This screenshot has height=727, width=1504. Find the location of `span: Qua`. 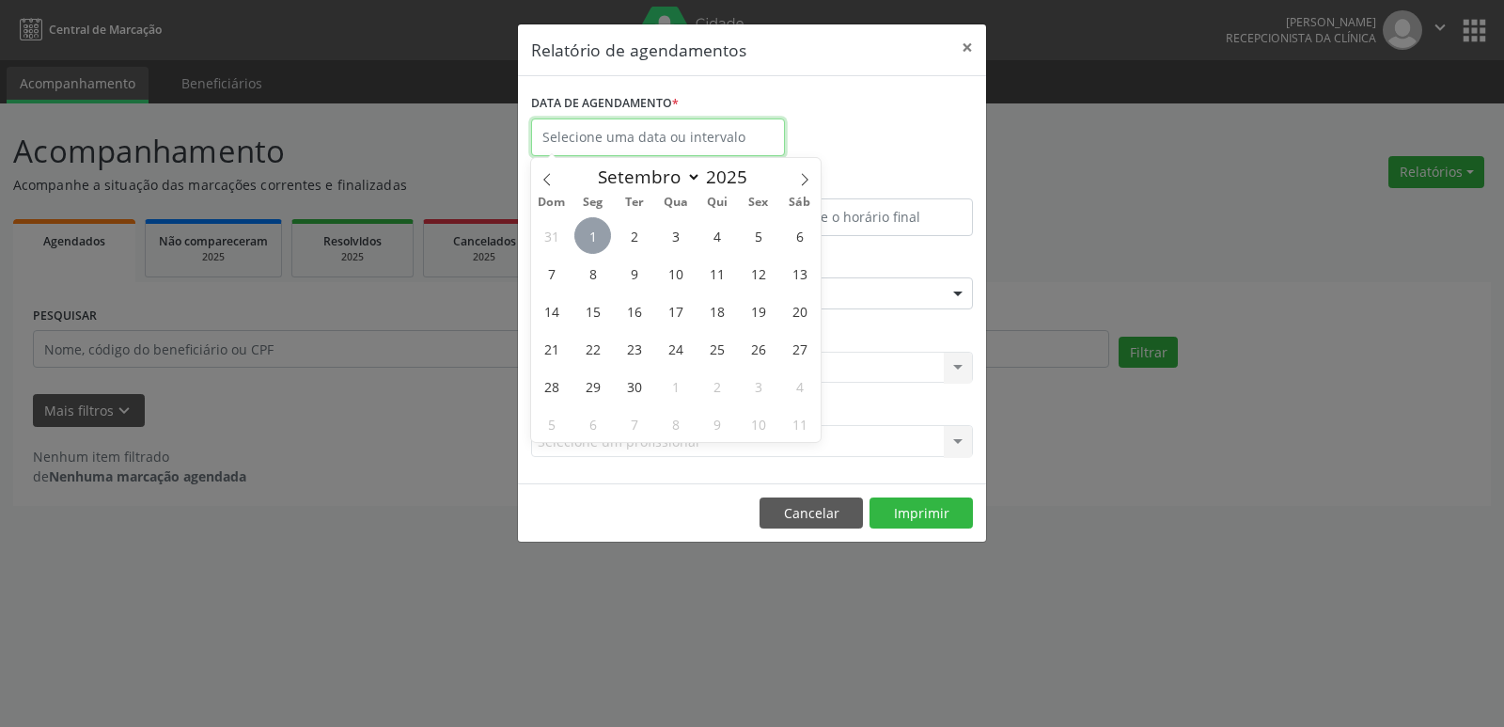

span: Qua is located at coordinates (676, 202).